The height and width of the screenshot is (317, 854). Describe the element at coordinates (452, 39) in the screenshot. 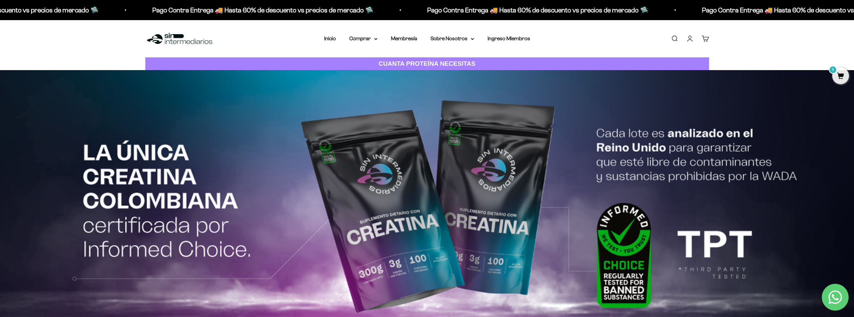

I see `summary: Sobre Nosotros` at that location.